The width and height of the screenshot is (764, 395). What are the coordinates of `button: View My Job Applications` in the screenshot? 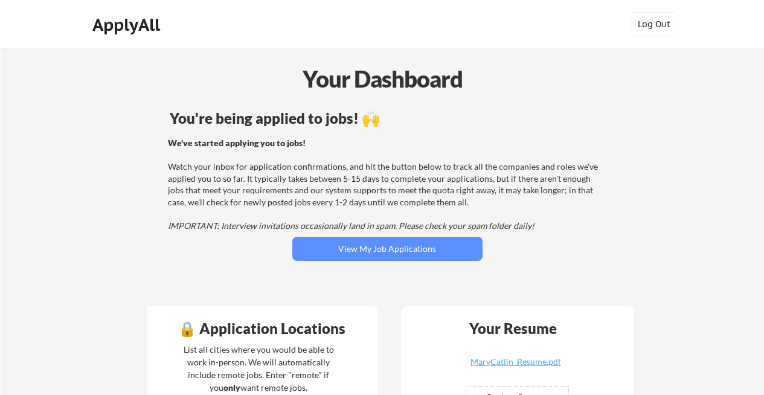 It's located at (387, 249).